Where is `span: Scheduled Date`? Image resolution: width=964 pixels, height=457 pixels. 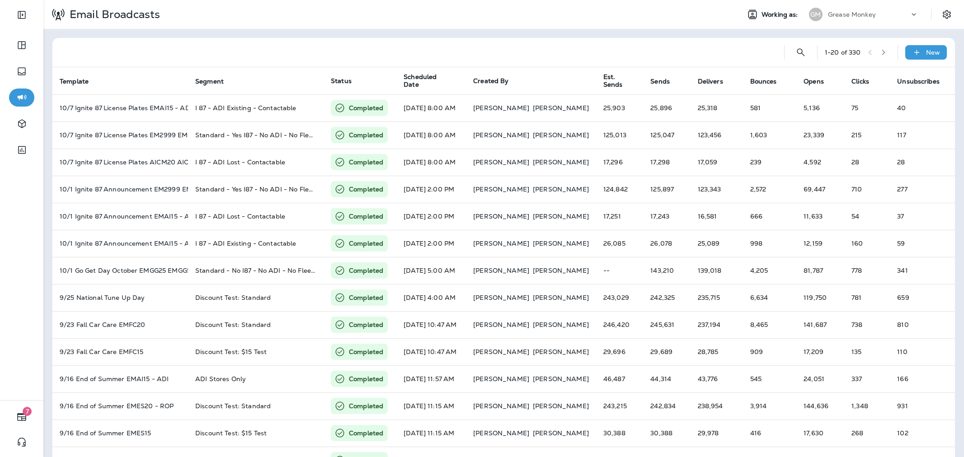 span: Scheduled Date is located at coordinates (427, 81).